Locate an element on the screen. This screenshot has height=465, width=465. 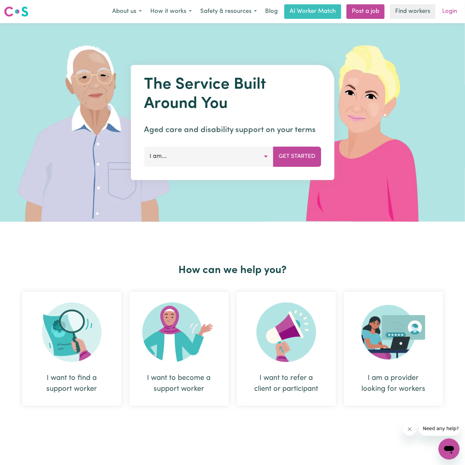
button: Get Started is located at coordinates (297, 156).